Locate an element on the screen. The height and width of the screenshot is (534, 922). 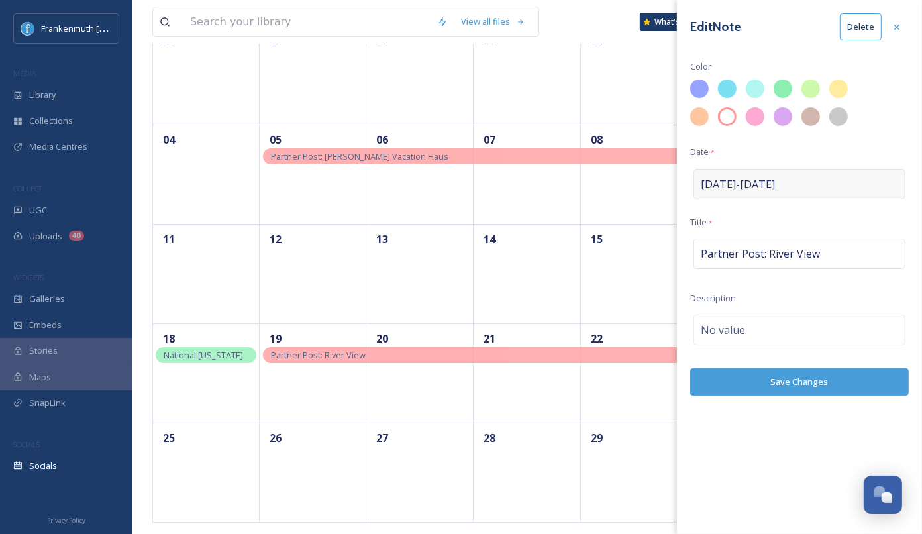
span: COLLECT is located at coordinates (27, 188).